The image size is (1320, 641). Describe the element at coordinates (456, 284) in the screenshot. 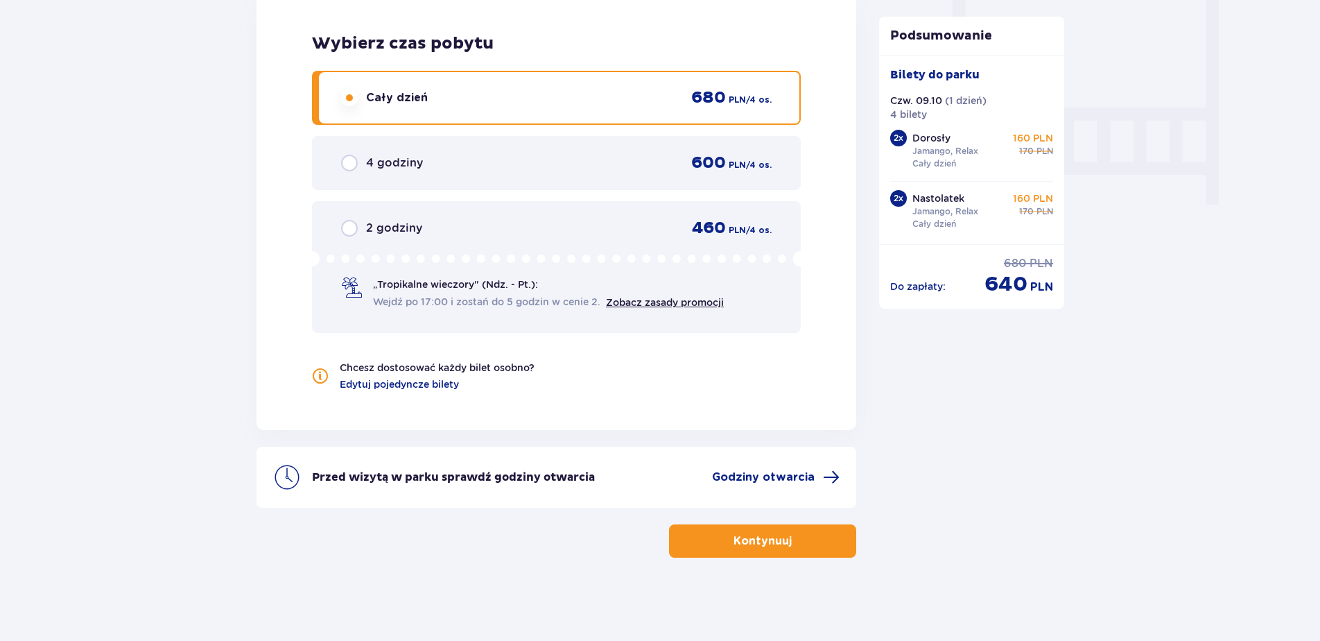

I see `span: „Tropikalne wieczory" (Ndz. - Pt.):` at that location.